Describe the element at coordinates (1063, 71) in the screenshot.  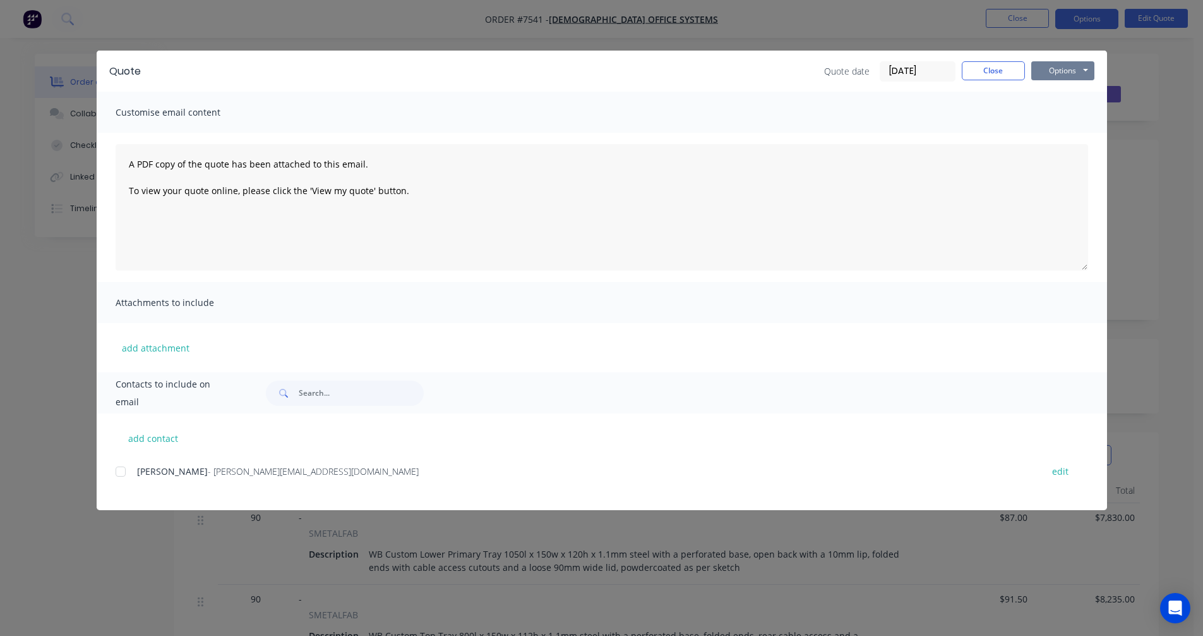
I see `button: Options` at that location.